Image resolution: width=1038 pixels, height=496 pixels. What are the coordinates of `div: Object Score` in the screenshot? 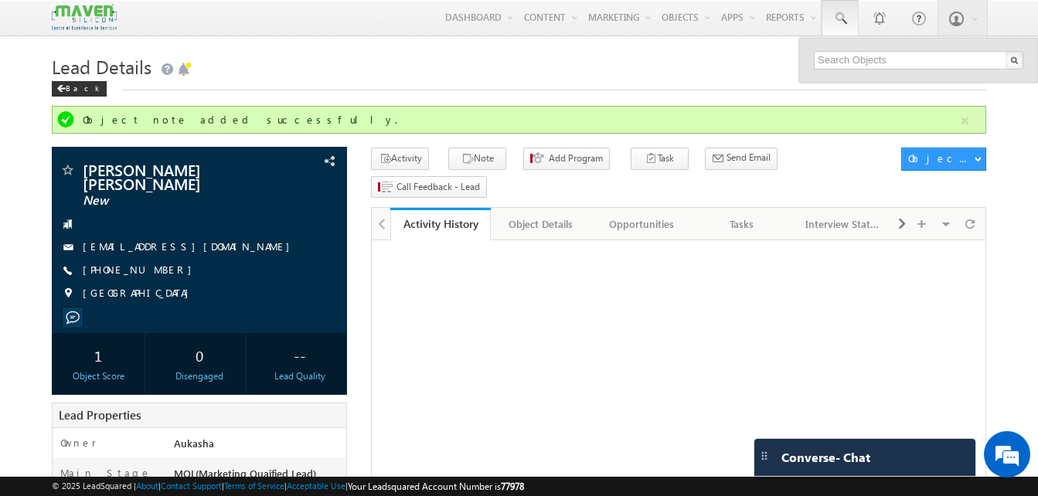 It's located at (98, 376).